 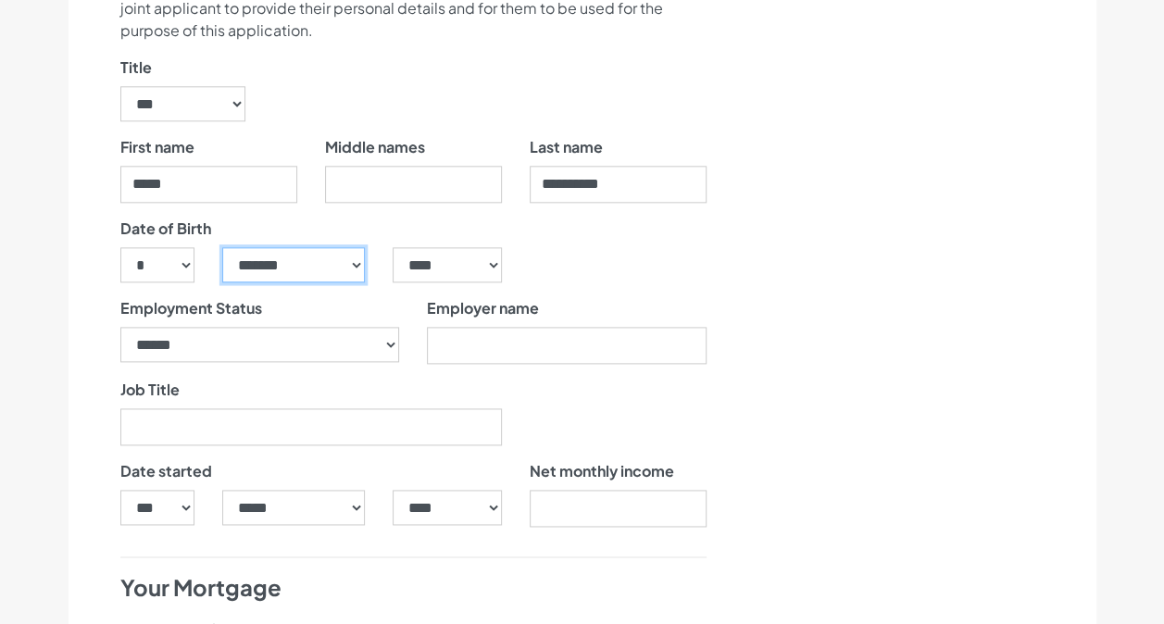 I want to click on label: Title, so click(x=136, y=68).